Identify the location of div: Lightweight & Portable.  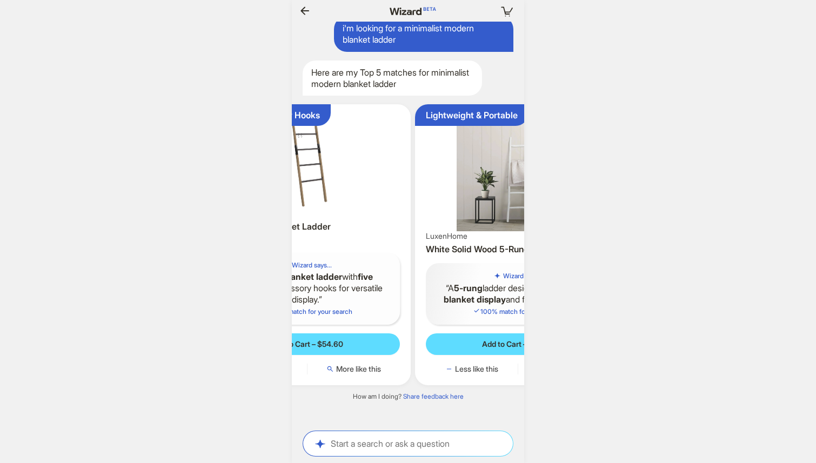
(472, 115).